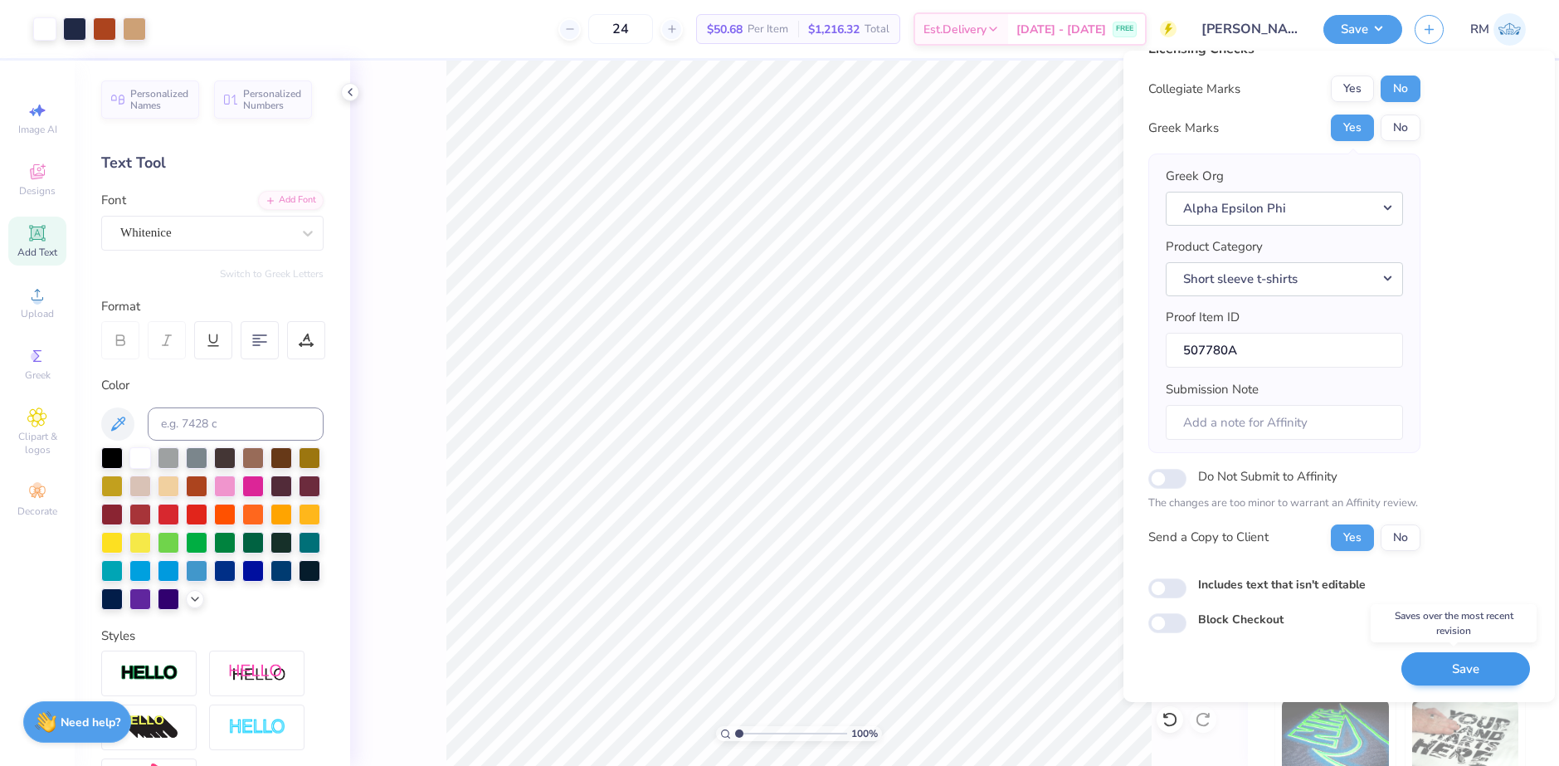  I want to click on div: Collegiate Marks, so click(1194, 89).